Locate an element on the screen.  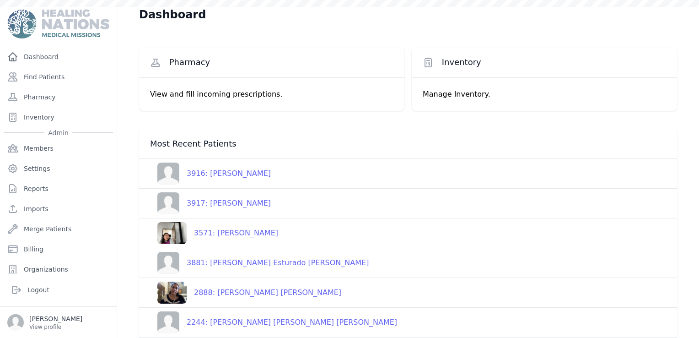
span: Pharmacy is located at coordinates (190, 62).